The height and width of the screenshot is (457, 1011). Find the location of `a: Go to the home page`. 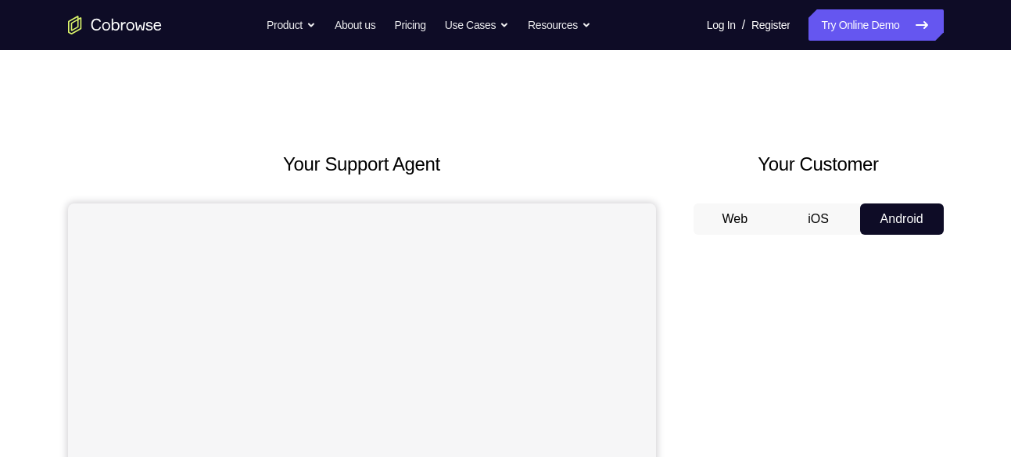

a: Go to the home page is located at coordinates (115, 25).